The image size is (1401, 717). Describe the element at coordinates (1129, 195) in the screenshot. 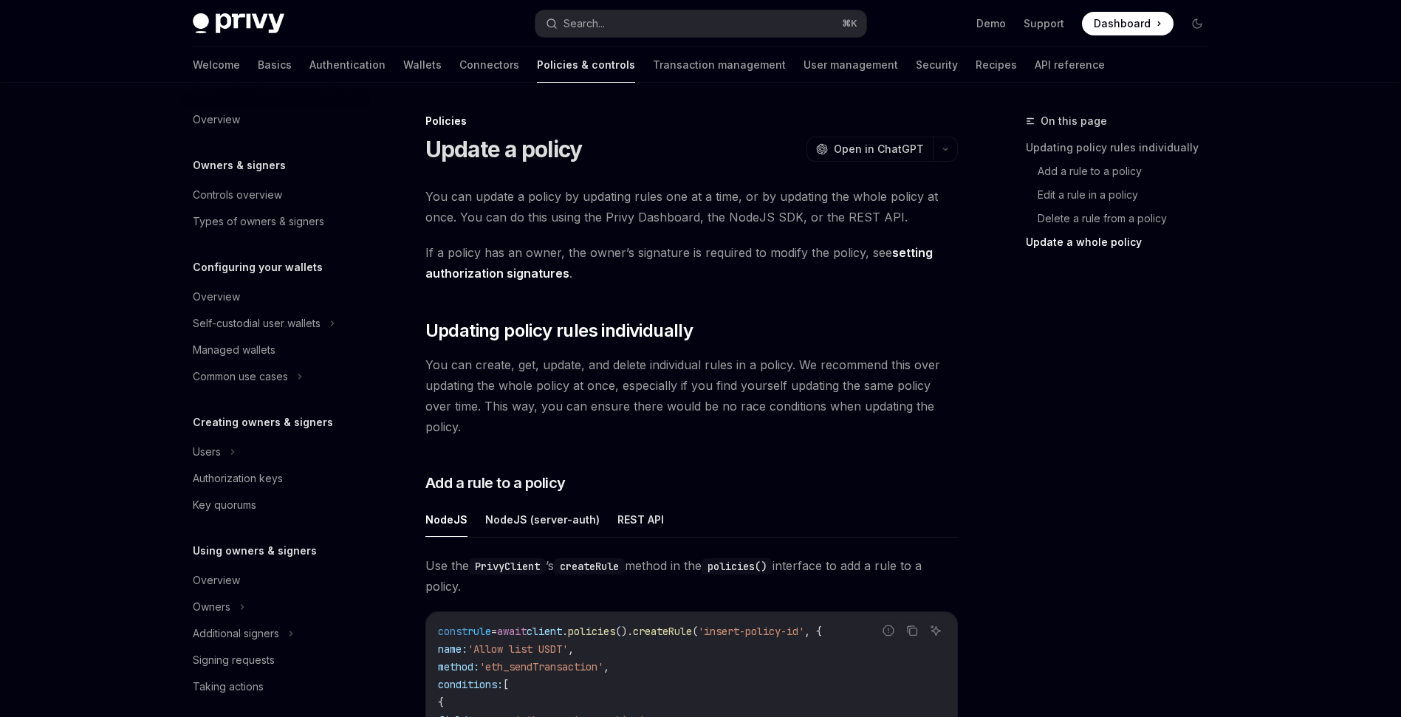

I see `a: Edit a rule in a policy` at that location.